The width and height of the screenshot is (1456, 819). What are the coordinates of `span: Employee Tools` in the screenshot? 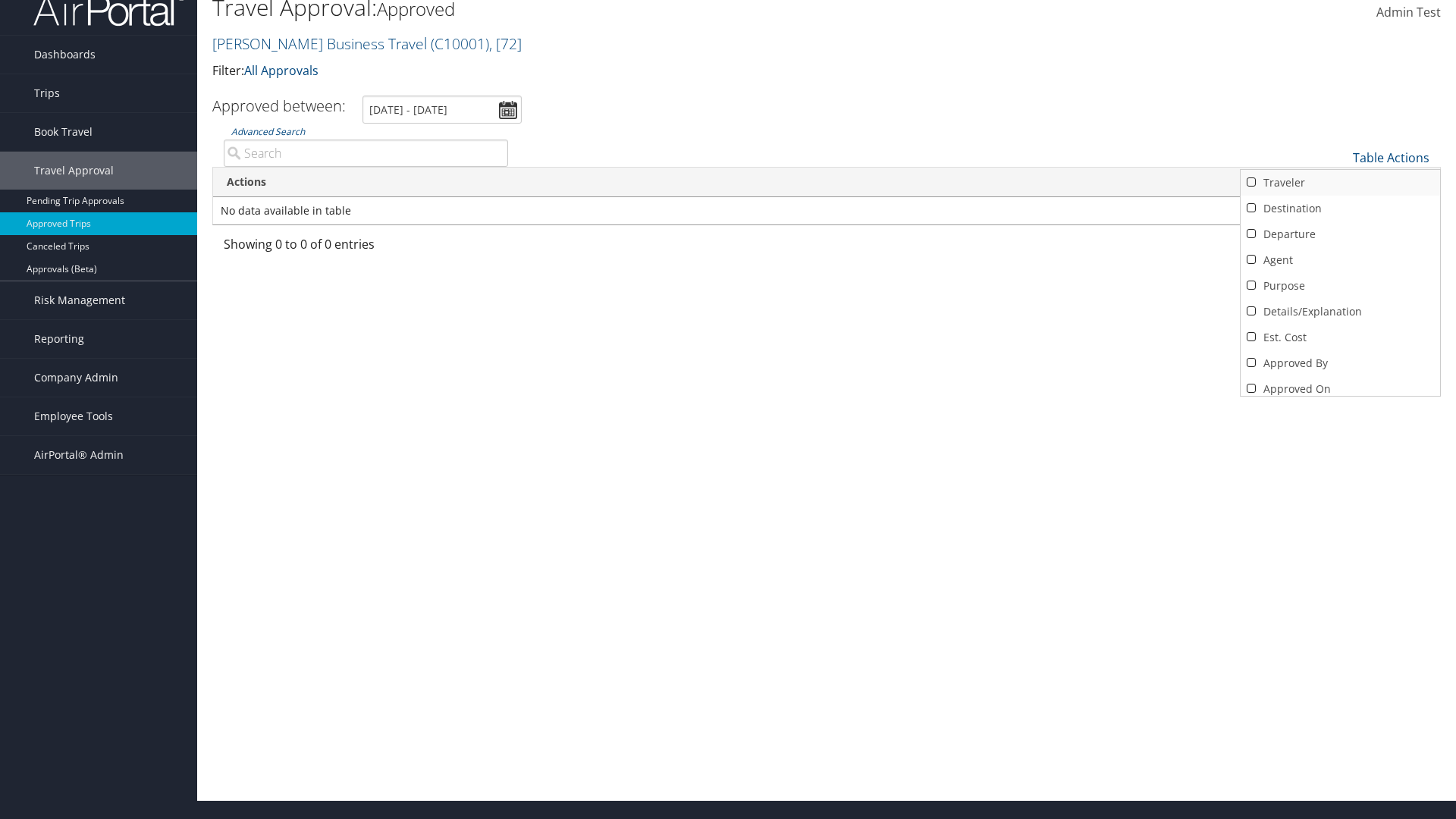 It's located at (73, 417).